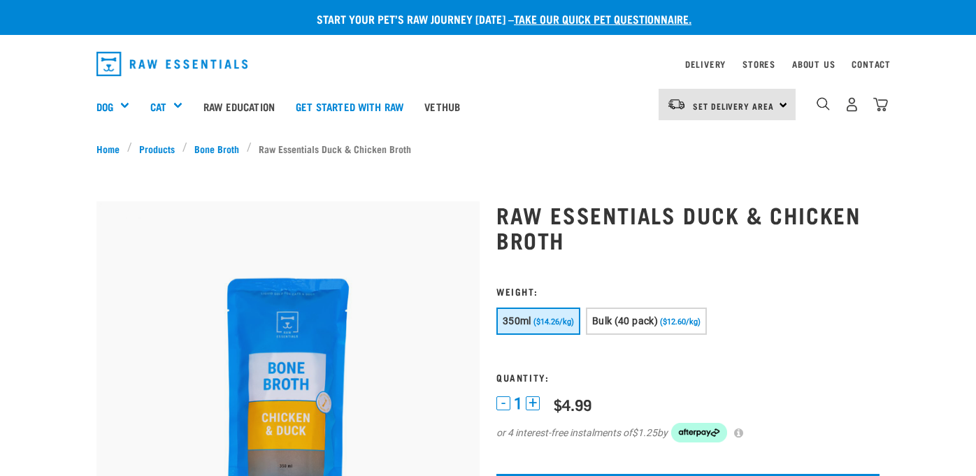 Image resolution: width=976 pixels, height=476 pixels. I want to click on h3: Quantity:, so click(688, 377).